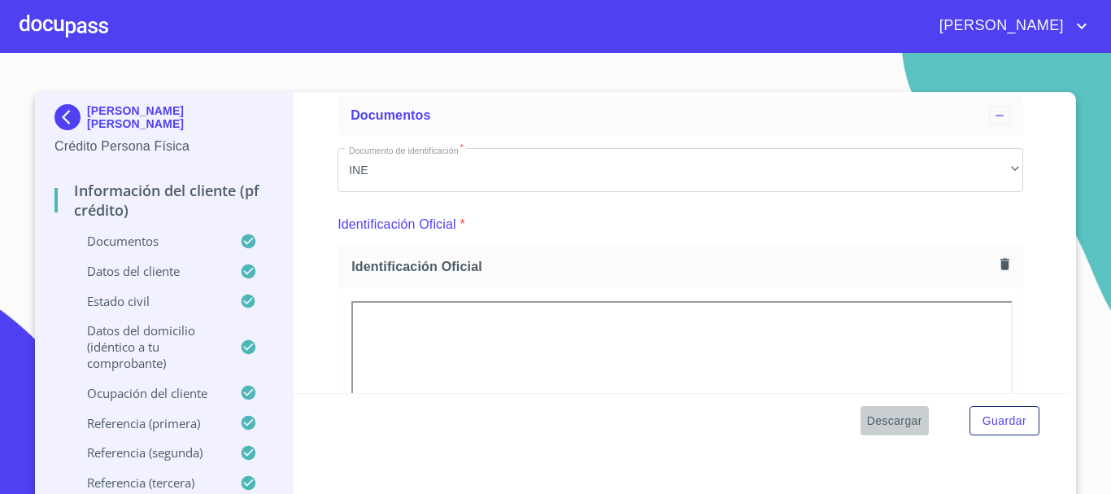 The image size is (1111, 494). I want to click on p: Datos del cliente, so click(147, 271).